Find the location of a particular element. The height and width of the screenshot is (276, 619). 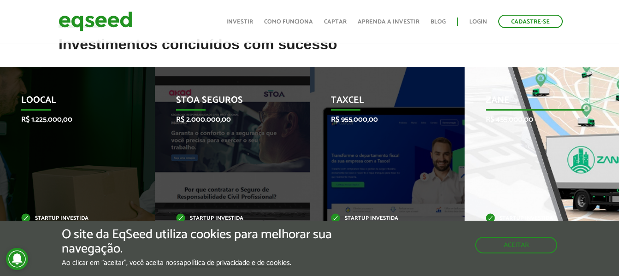

p: Ao clicar em "aceitar", você aceita nossa . is located at coordinates (210, 263).